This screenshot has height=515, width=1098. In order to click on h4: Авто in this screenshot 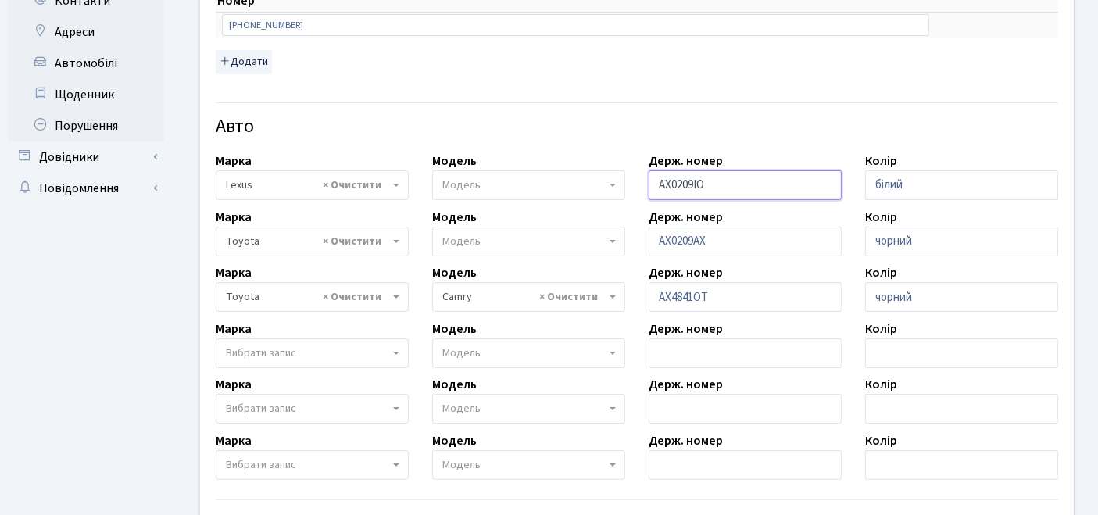, I will do `click(637, 127)`.